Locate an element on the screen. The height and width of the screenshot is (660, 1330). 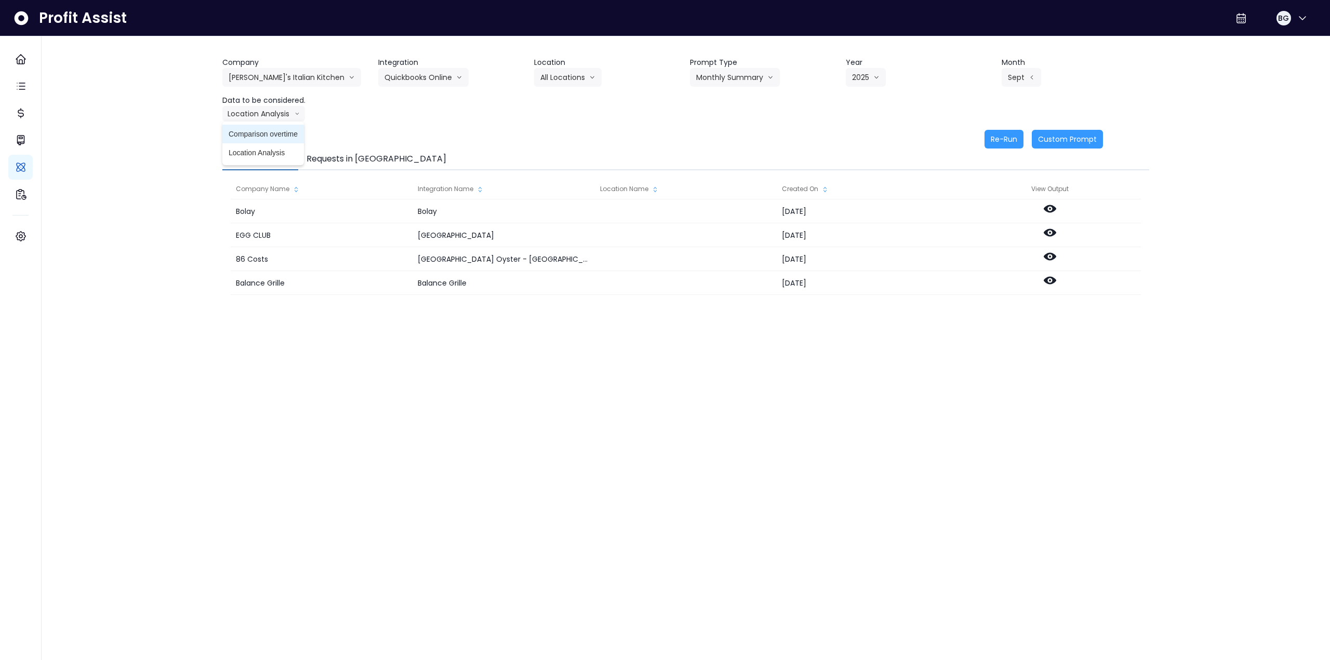
div: EGG CLUB is located at coordinates (321, 235).